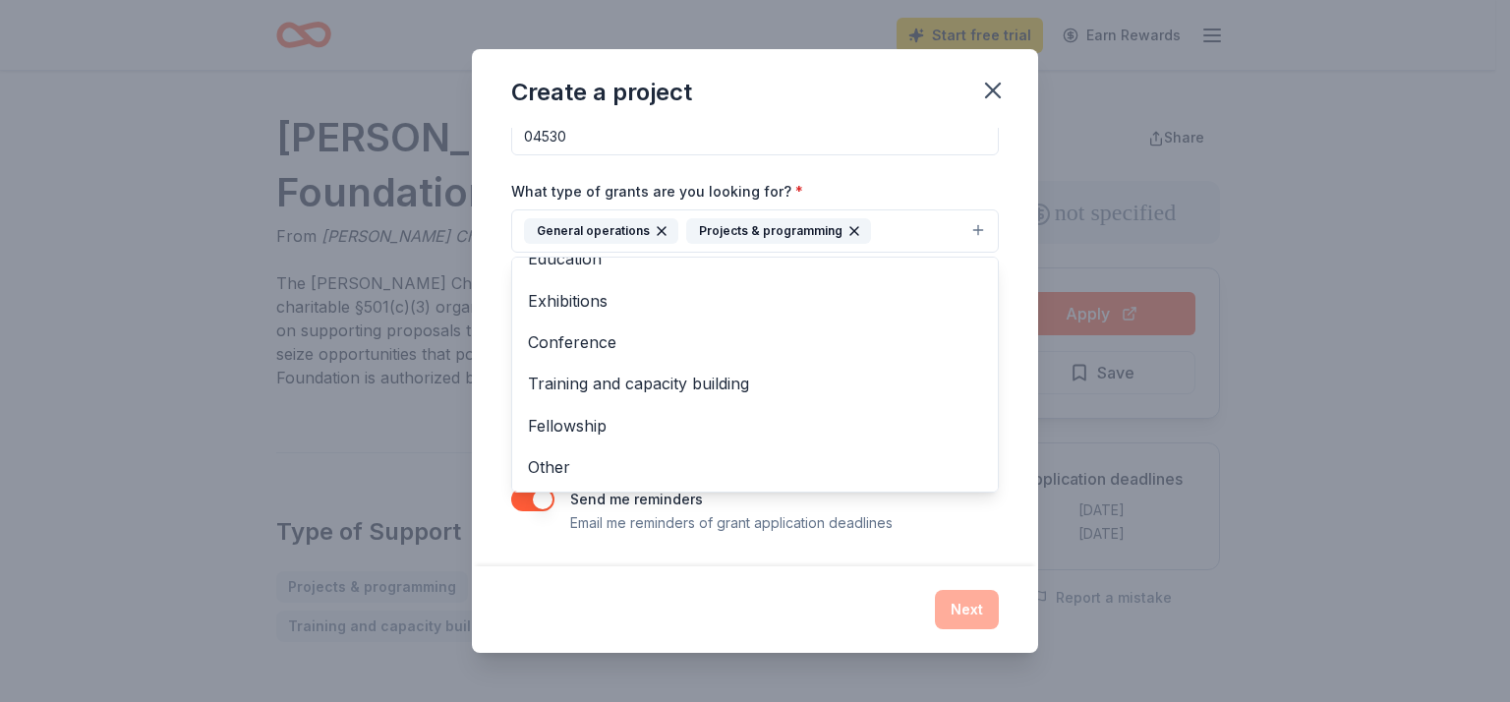 The width and height of the screenshot is (1510, 702). What do you see at coordinates (755, 259) in the screenshot?
I see `span: Education` at bounding box center [755, 259].